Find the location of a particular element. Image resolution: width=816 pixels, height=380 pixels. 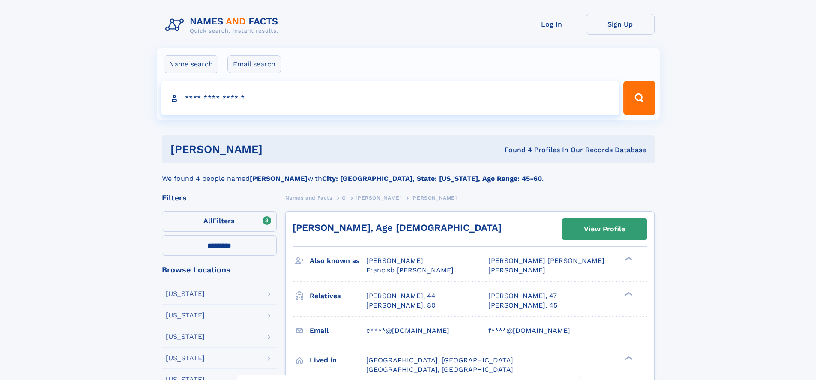

span: O is located at coordinates (344, 198).